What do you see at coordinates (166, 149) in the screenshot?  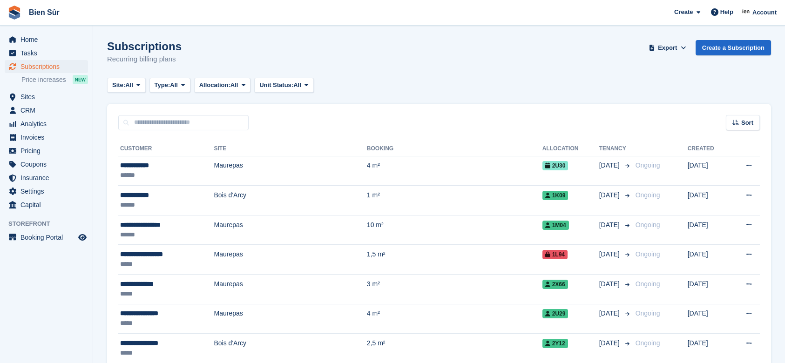 I see `th: Customer` at bounding box center [166, 149].